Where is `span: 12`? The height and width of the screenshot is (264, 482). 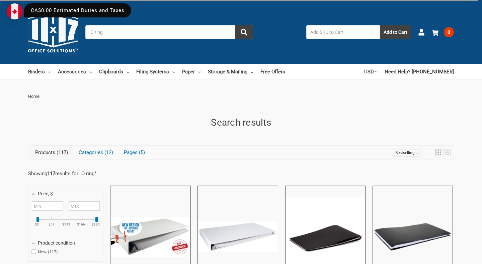
span: 12 is located at coordinates (108, 152).